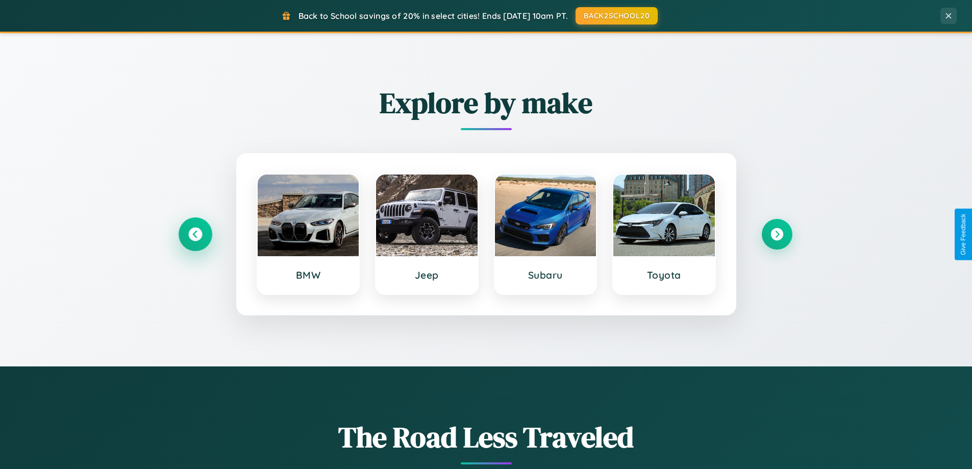  Describe the element at coordinates (616, 16) in the screenshot. I see `button: BACK2SCHOOL20` at that location.